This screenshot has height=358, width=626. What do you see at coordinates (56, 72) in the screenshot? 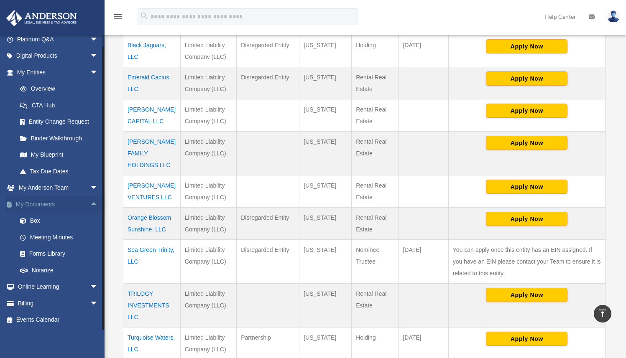
I see `a: My Entitiesarrow_drop_down` at bounding box center [56, 72].